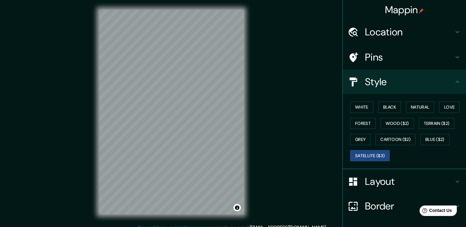 The image size is (466, 227). Describe the element at coordinates (405, 182) in the screenshot. I see `div: Layout` at that location.